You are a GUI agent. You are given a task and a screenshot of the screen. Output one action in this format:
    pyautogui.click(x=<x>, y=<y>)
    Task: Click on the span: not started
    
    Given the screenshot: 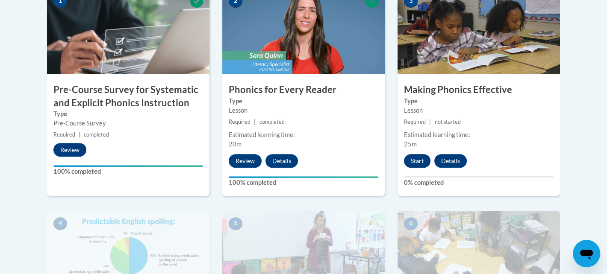 What is the action you would take?
    pyautogui.click(x=447, y=122)
    